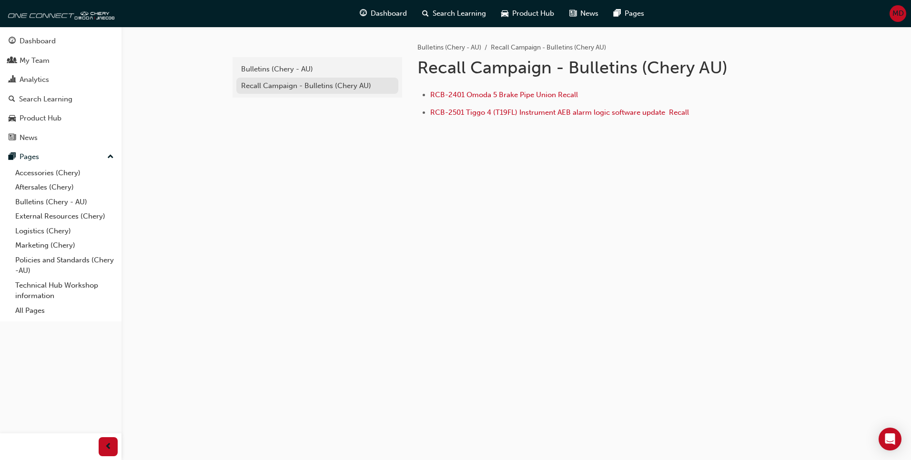  I want to click on div: Pages, so click(29, 157).